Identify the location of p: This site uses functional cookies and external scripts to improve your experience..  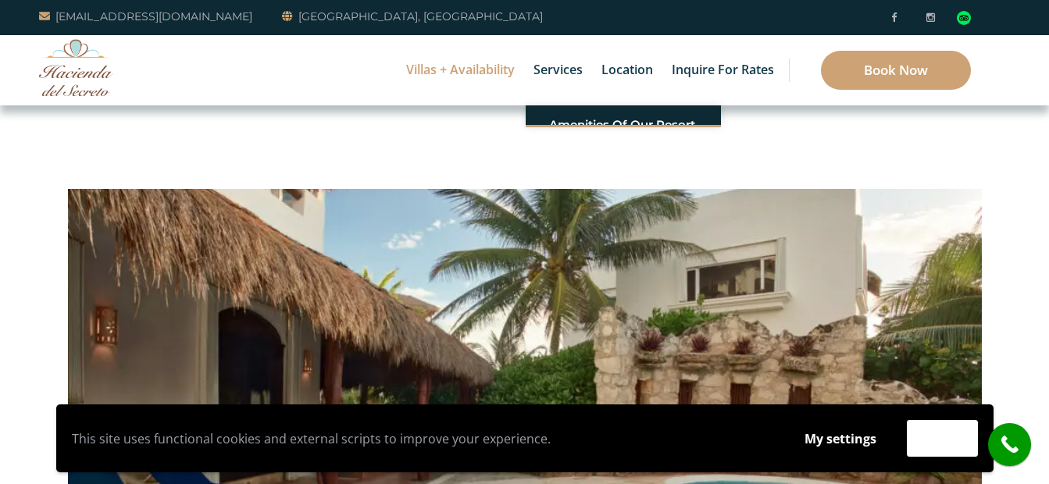
(422, 439).